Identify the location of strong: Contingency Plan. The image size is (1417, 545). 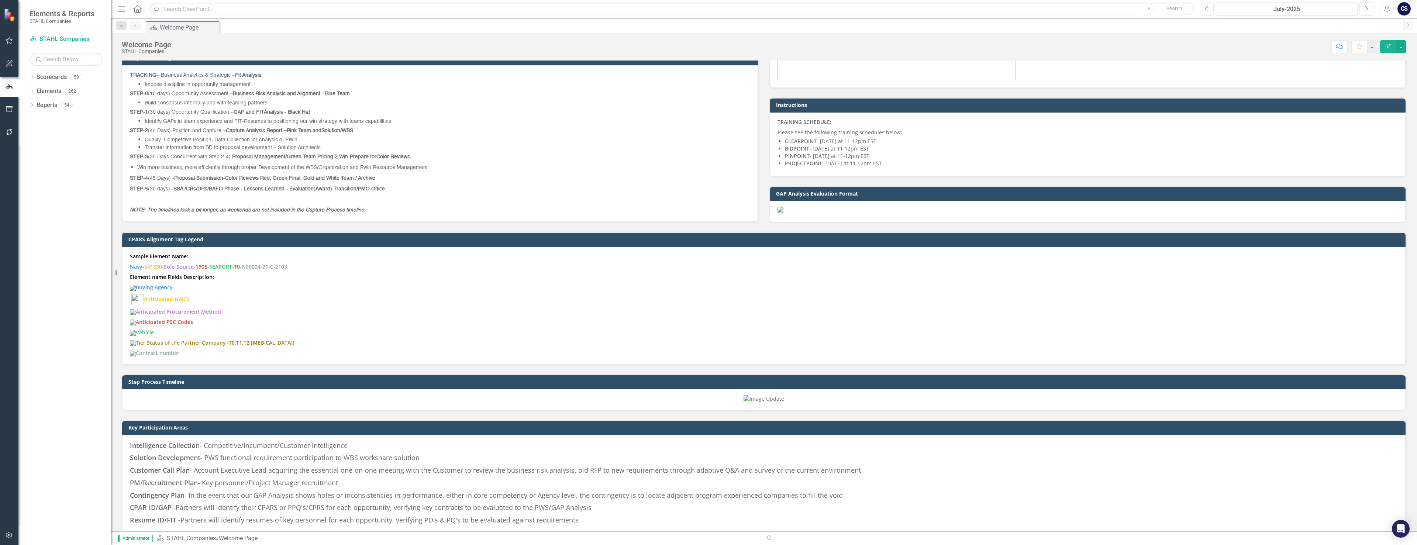
(157, 495).